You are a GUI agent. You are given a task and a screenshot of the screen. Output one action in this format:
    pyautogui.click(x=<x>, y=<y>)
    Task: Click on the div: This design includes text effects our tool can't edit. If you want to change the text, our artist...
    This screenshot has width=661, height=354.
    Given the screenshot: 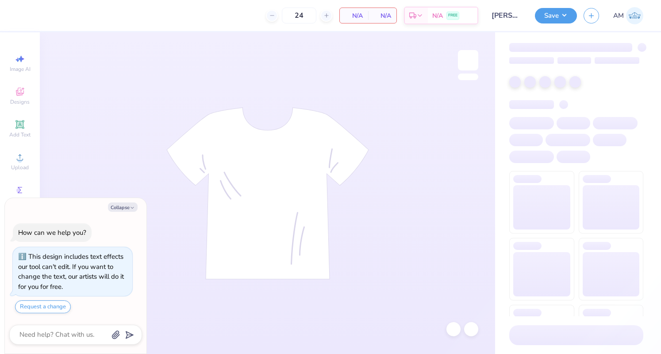 What is the action you would take?
    pyautogui.click(x=71, y=271)
    